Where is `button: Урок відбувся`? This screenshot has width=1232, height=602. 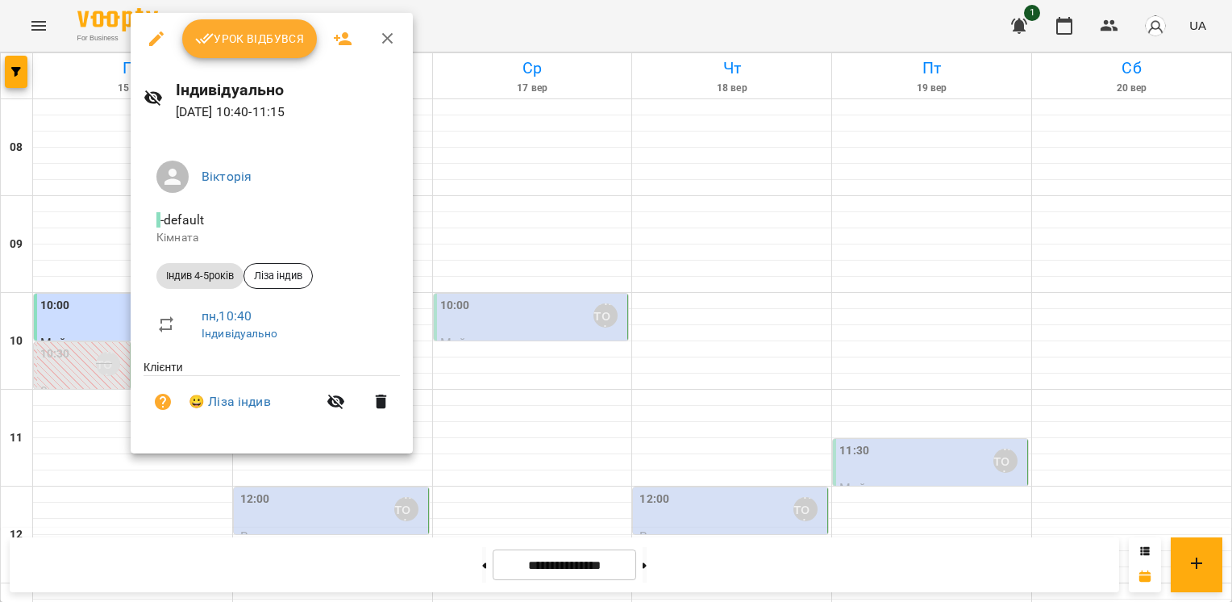 button: Урок відбувся is located at coordinates (250, 39).